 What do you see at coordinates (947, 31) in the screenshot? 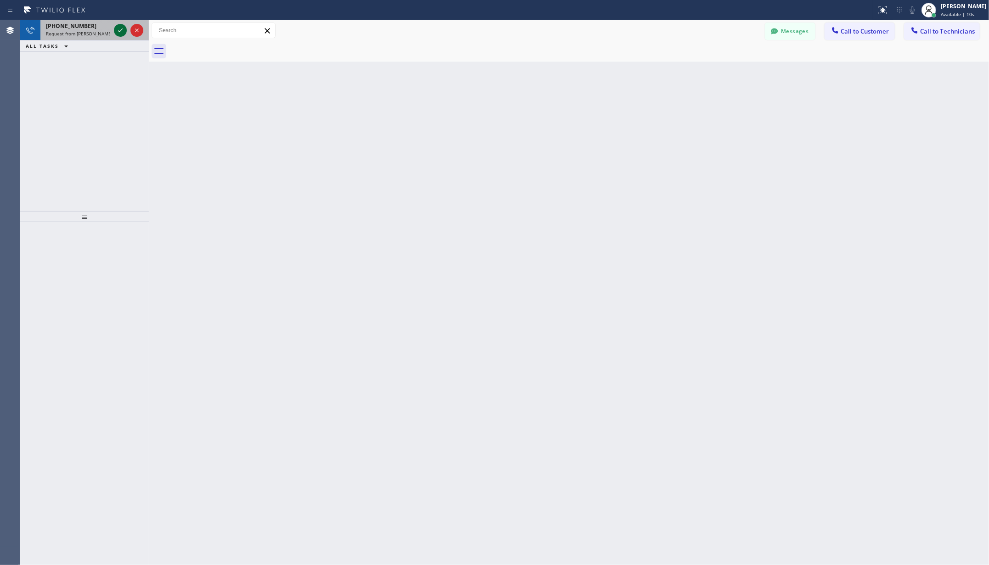
I see `span: Call to Technicians` at bounding box center [947, 31].